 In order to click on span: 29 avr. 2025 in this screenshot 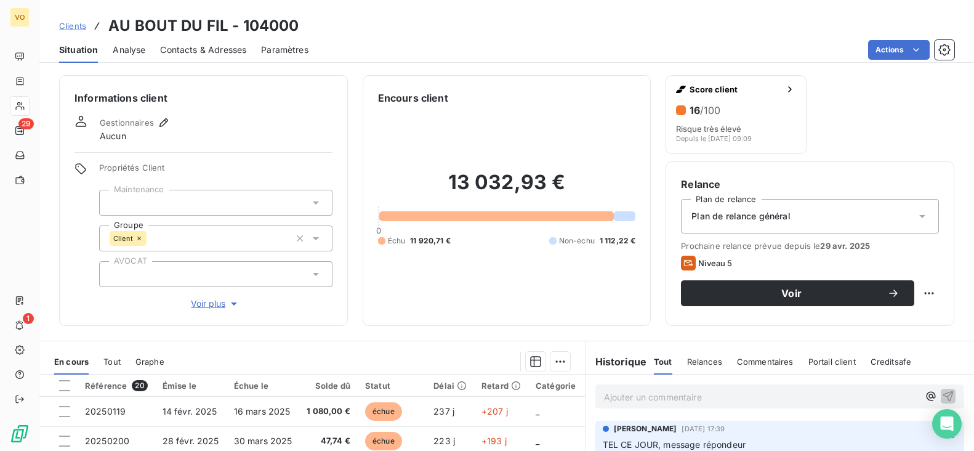, I will do `click(845, 246)`.